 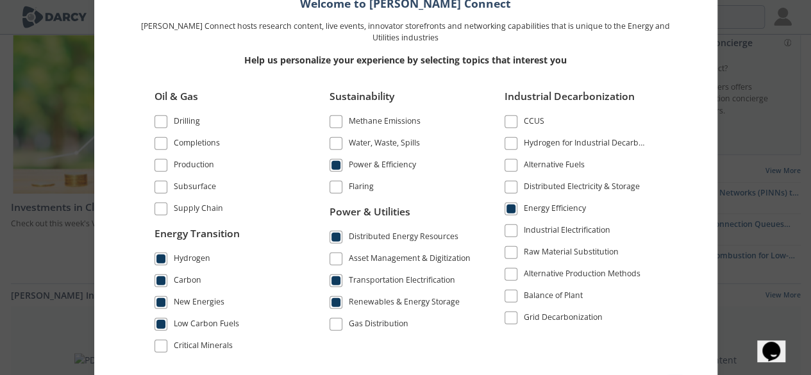 I want to click on div: Grid Decarbonization, so click(x=563, y=319).